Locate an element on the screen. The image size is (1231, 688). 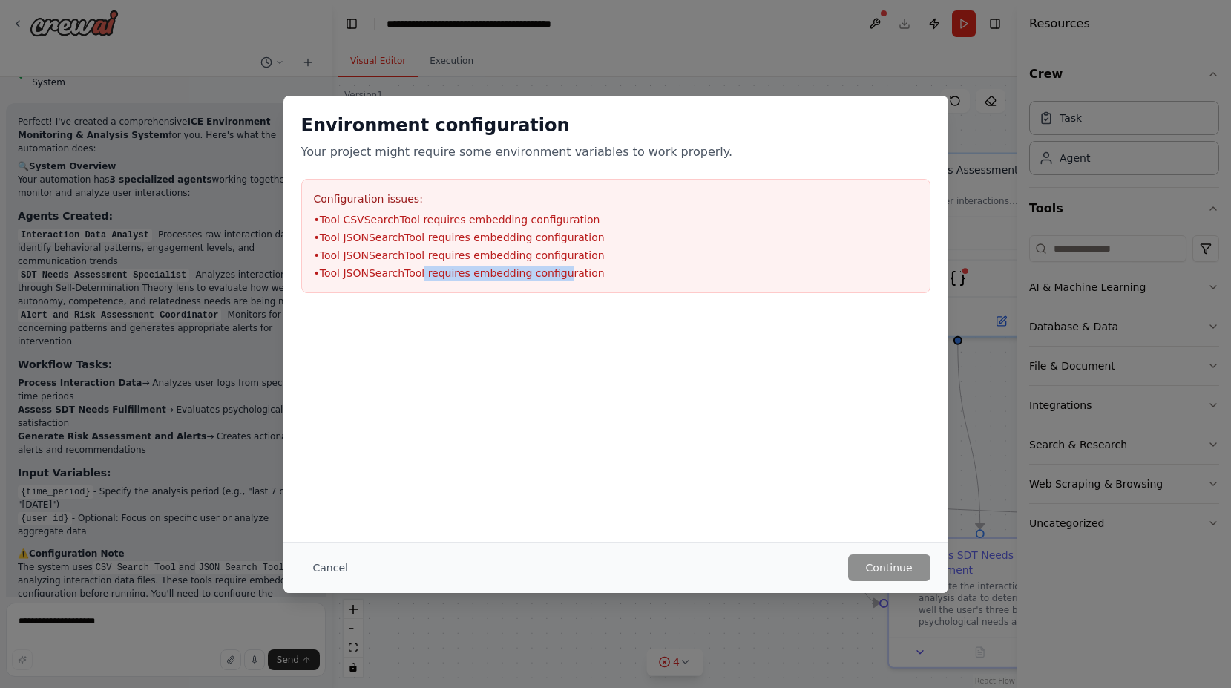
li: • Tool CSVSearchTool requires embedding configuration is located at coordinates (616, 220).